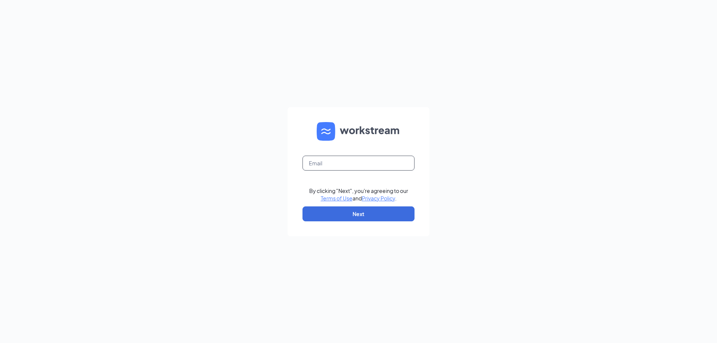 The image size is (717, 343). What do you see at coordinates (378, 198) in the screenshot?
I see `a: Privacy Policy` at bounding box center [378, 198].